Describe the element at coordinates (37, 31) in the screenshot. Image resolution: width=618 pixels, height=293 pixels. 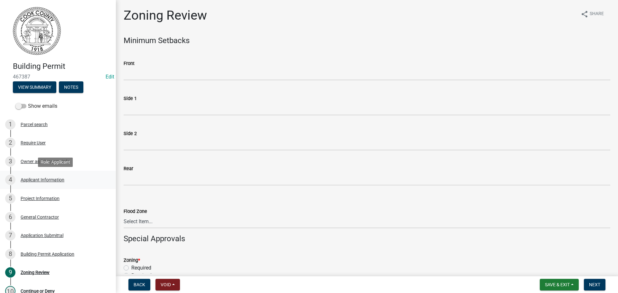
I see `img: Cook County, Georgia` at that location.